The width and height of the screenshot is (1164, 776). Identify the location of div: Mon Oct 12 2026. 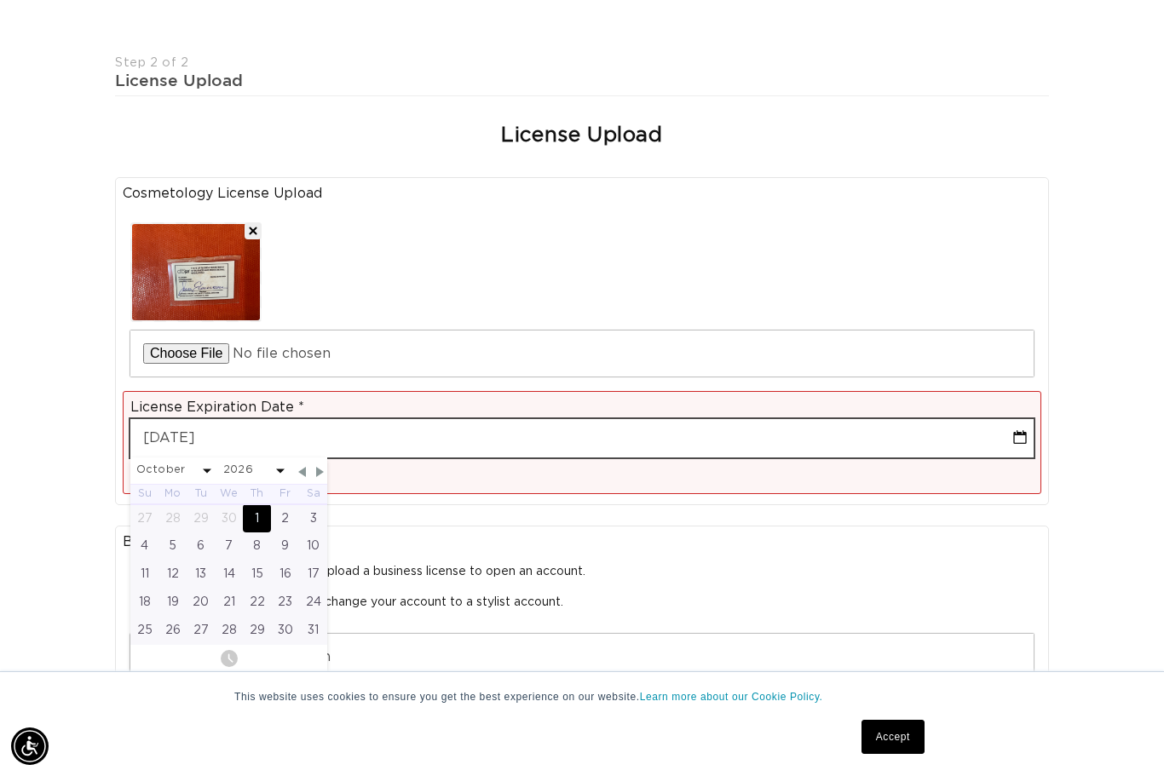
(172, 574).